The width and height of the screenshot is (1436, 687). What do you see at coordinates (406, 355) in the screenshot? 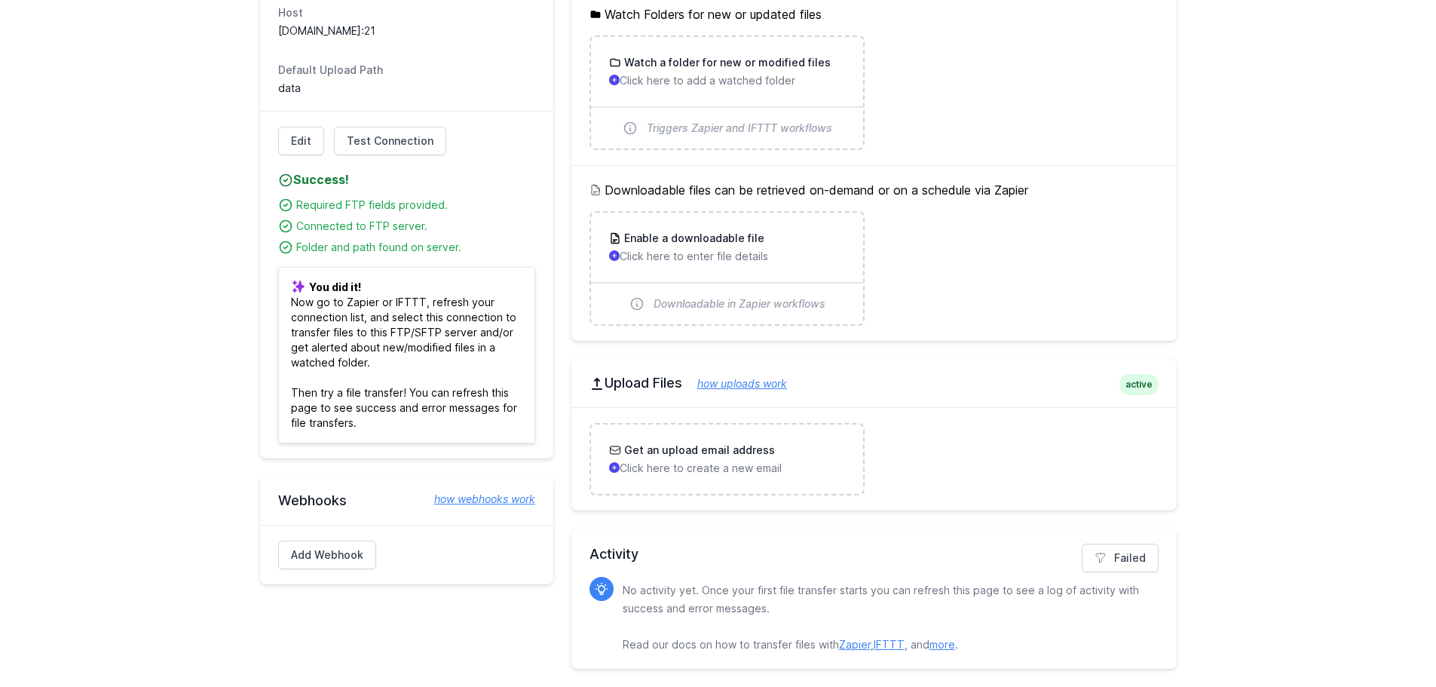
I see `p: Now go to Zapier or IFTTT, refresh your connection list, and select this connection to transfer f...` at bounding box center [406, 355].